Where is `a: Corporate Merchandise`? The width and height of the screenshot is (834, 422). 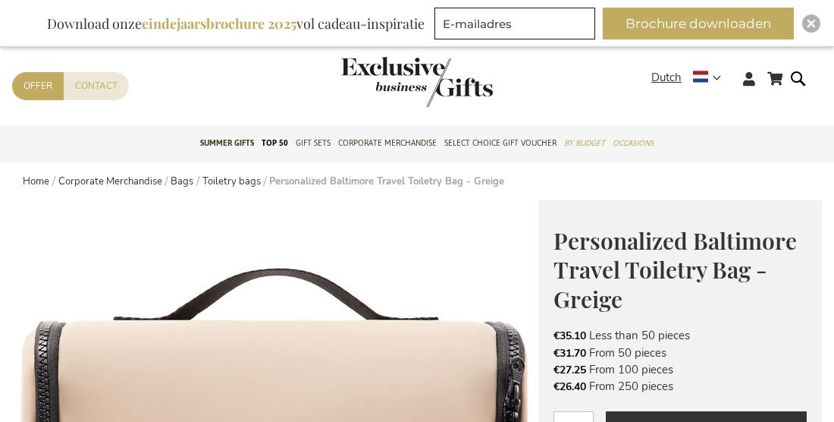 a: Corporate Merchandise is located at coordinates (110, 181).